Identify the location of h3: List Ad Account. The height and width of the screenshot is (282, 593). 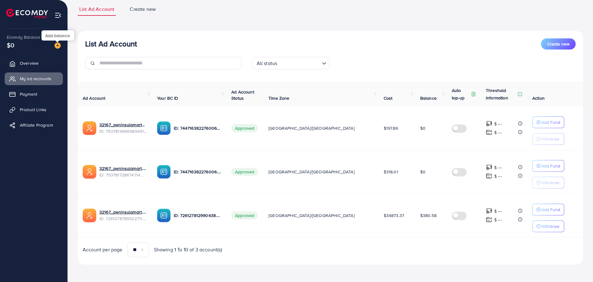
(111, 44).